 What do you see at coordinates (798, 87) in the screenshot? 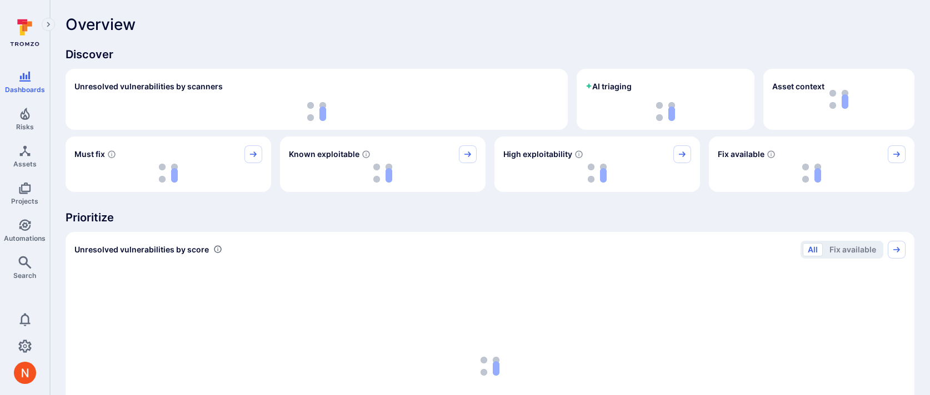
I see `span: Asset context` at bounding box center [798, 87].